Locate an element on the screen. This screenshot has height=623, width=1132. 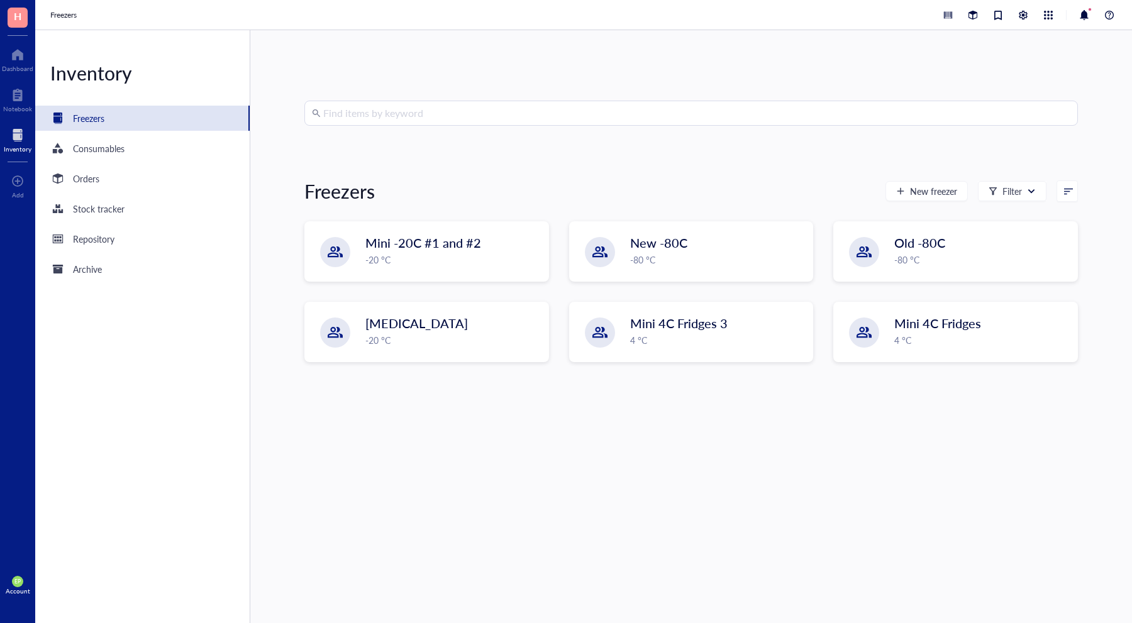
div: Orders is located at coordinates (86, 179).